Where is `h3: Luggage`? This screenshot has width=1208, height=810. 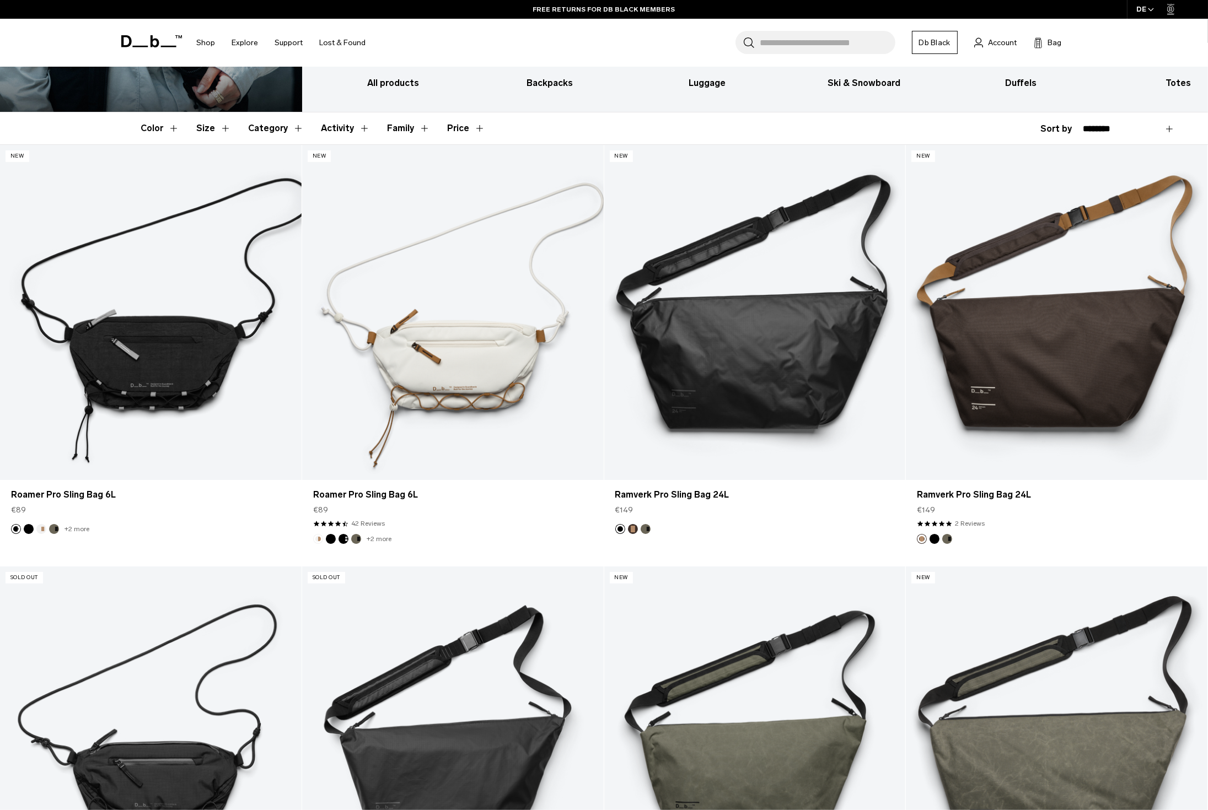 h3: Luggage is located at coordinates (707, 83).